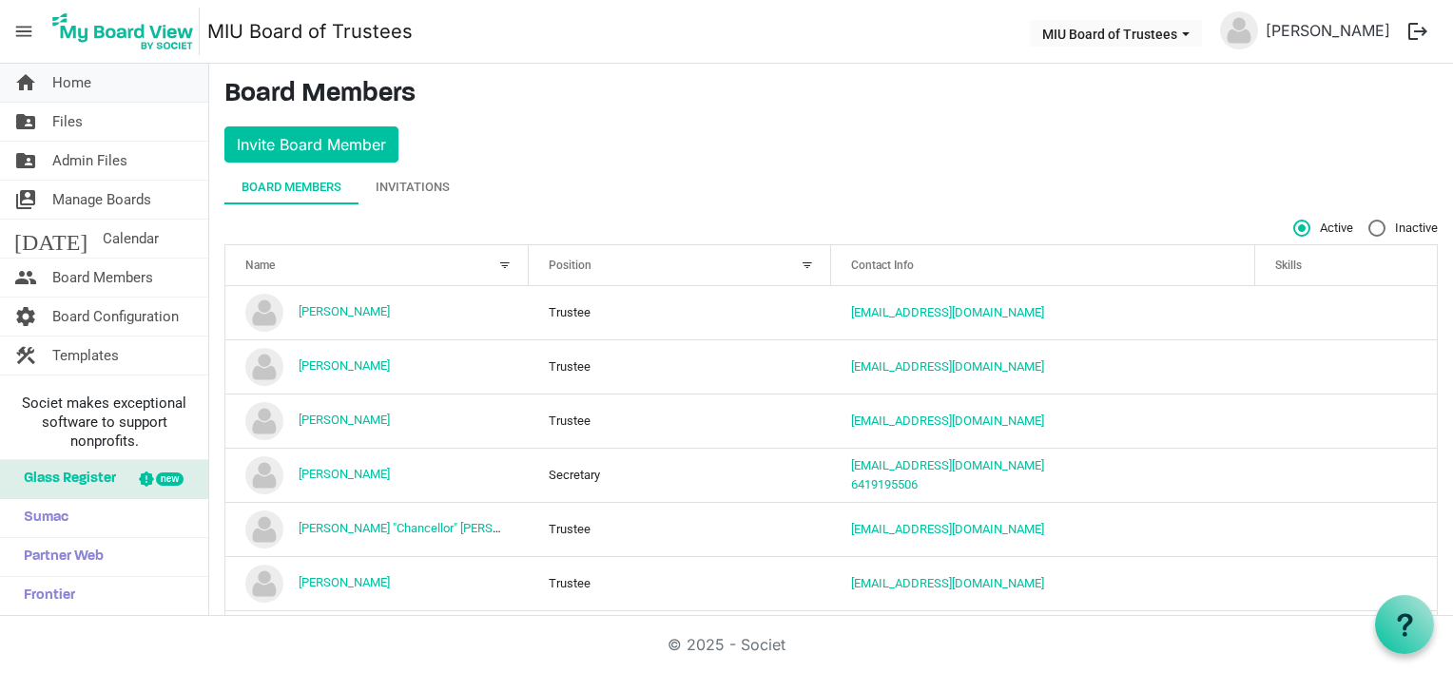 The width and height of the screenshot is (1453, 673). Describe the element at coordinates (377, 583) in the screenshot. I see `td: James Davis is template cell column header Name` at that location.